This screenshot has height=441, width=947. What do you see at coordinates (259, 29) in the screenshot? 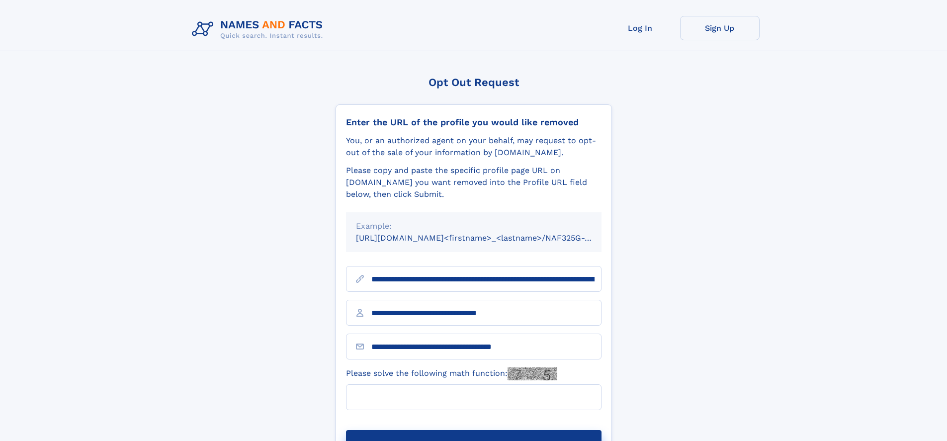
I see `img: Logo Names and Facts` at bounding box center [259, 29].